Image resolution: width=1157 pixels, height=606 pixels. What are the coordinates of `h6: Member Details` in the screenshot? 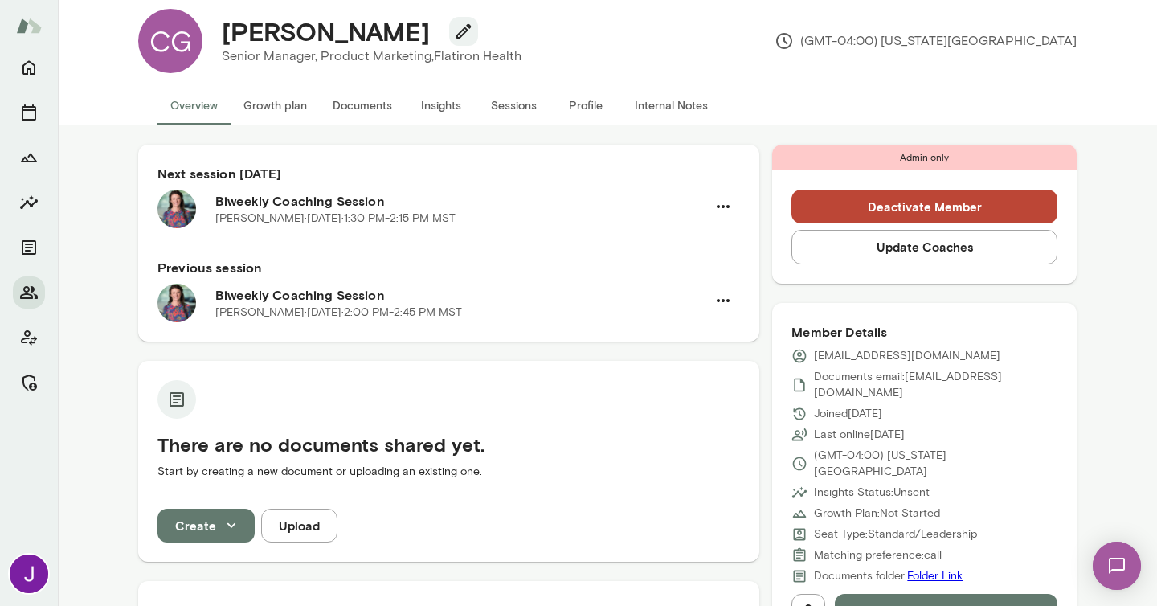 It's located at (924, 332).